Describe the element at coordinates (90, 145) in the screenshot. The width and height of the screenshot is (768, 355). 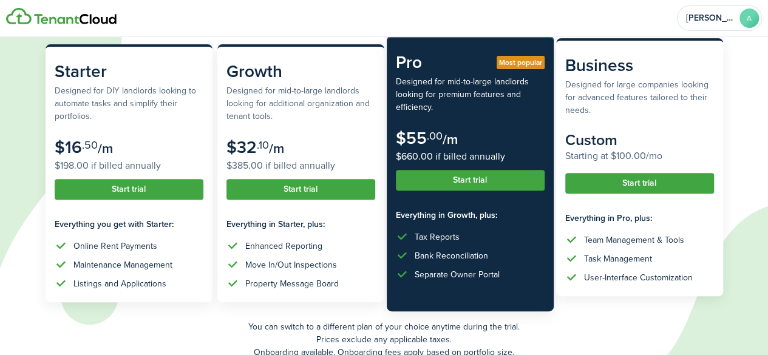
I see `subscription-pricing-card-price-cents: .50` at that location.